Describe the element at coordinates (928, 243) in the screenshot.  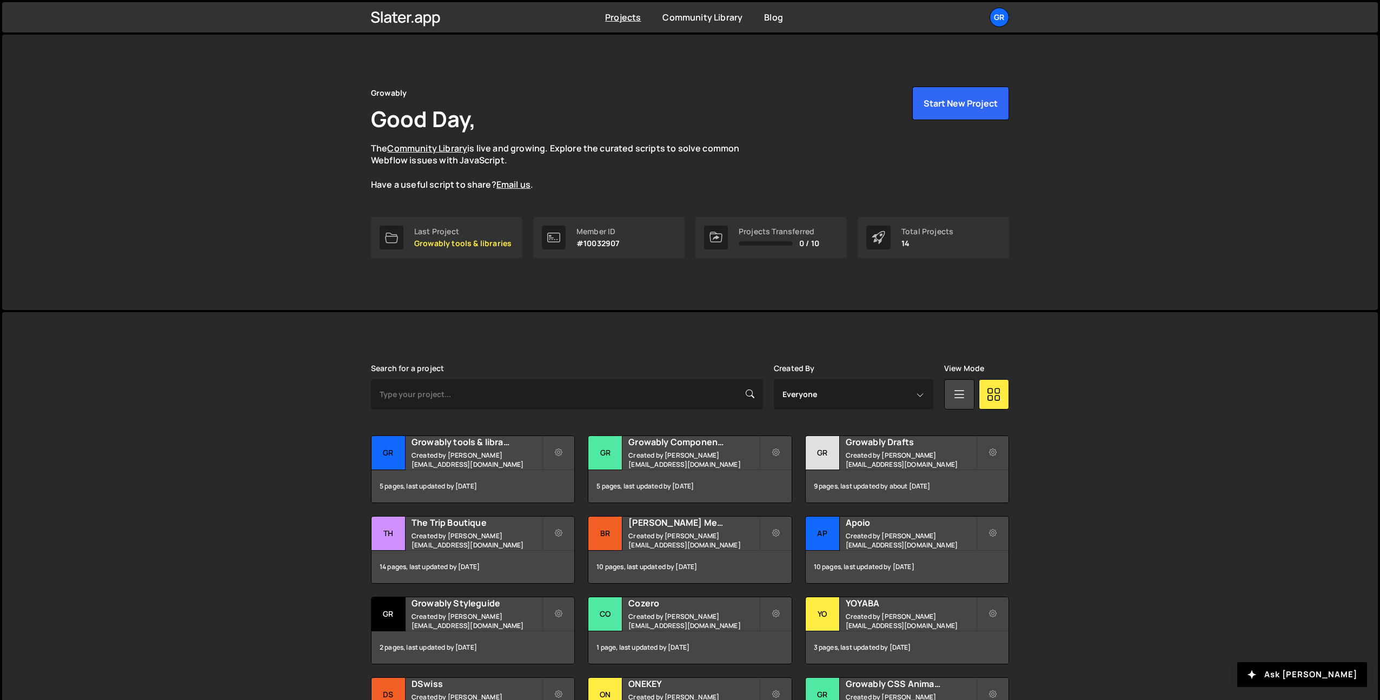
I see `p: 14` at that location.